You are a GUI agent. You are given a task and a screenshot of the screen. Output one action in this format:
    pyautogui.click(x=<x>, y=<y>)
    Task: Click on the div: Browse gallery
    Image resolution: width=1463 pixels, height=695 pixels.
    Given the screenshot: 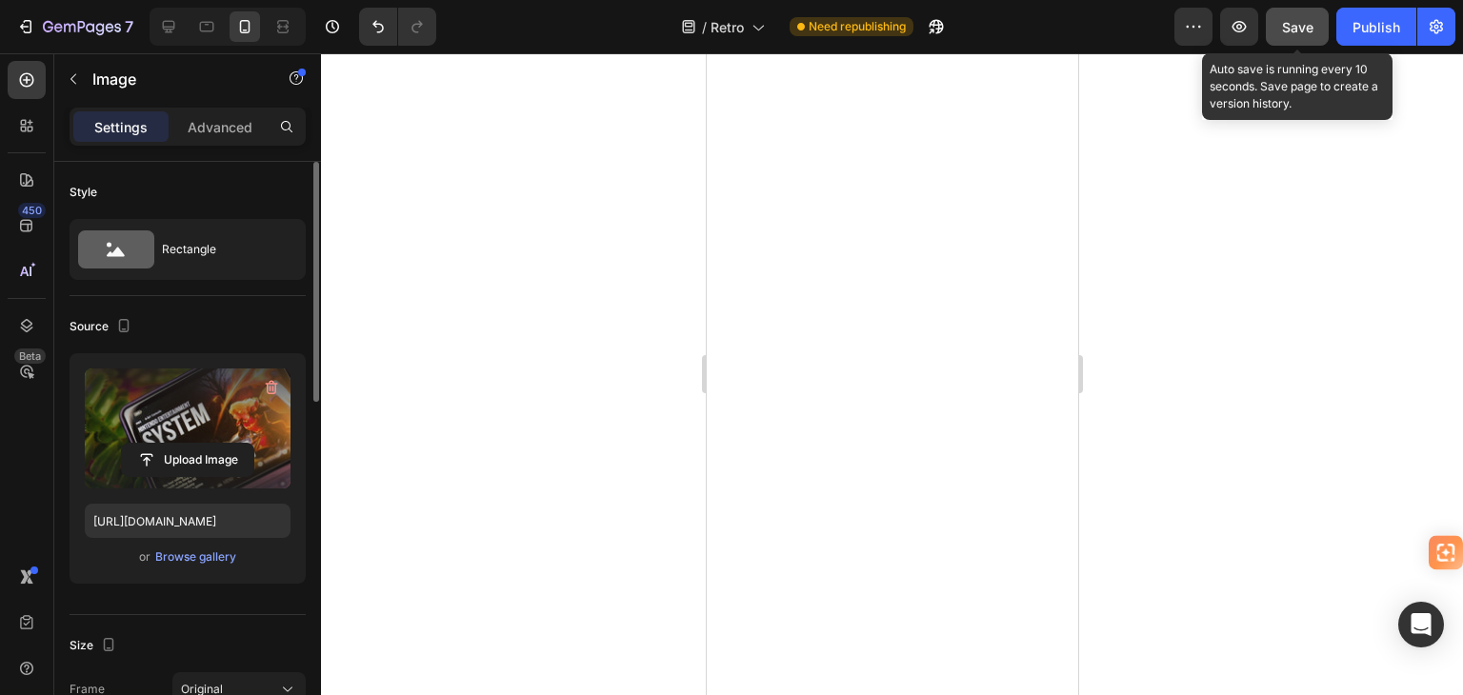 What is the action you would take?
    pyautogui.click(x=195, y=557)
    